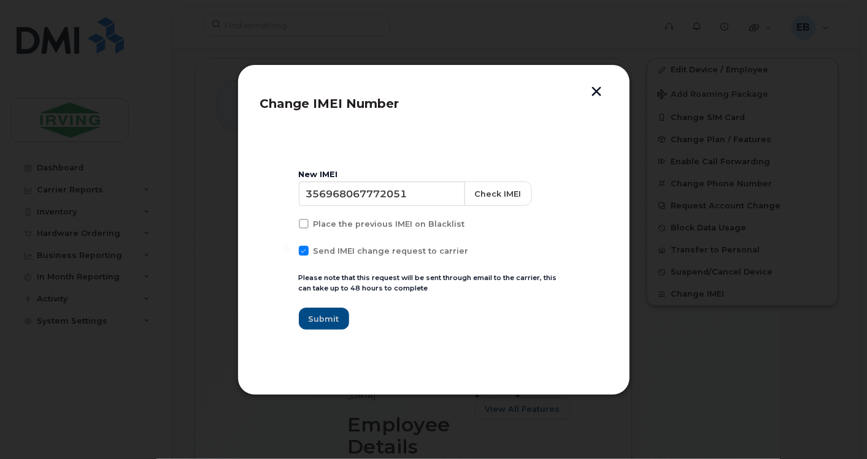 This screenshot has height=459, width=867. What do you see at coordinates (324, 319) in the screenshot?
I see `span: Submit` at bounding box center [324, 319].